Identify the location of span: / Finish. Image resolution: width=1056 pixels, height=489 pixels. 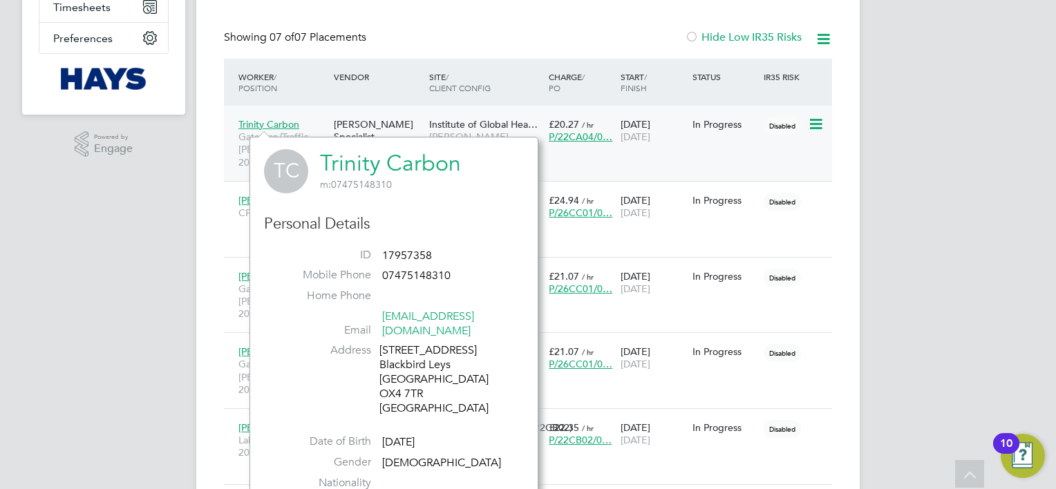
(634, 82).